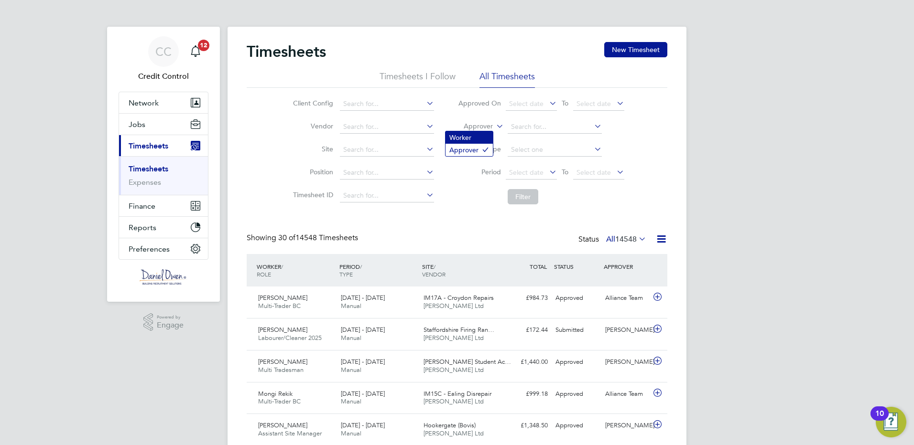  What do you see at coordinates (163, 103) in the screenshot?
I see `button: Network` at bounding box center [163, 103].